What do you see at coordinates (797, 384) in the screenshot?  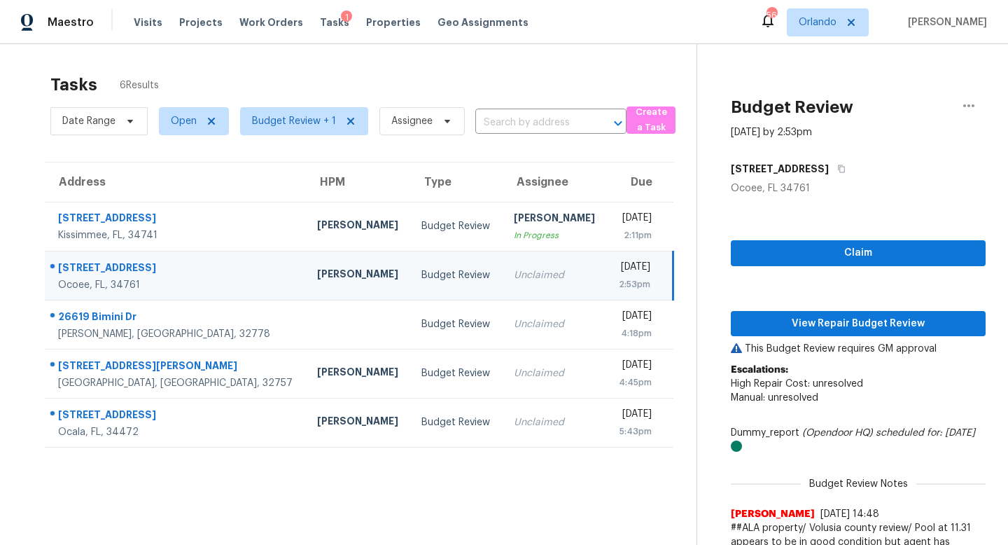 I see `span: High Repair Cost: unresolved` at bounding box center [797, 384].